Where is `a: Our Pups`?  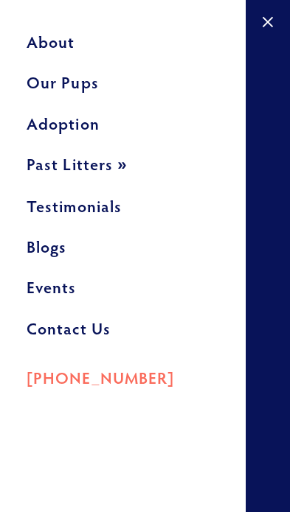 a: Our Pups is located at coordinates (122, 87).